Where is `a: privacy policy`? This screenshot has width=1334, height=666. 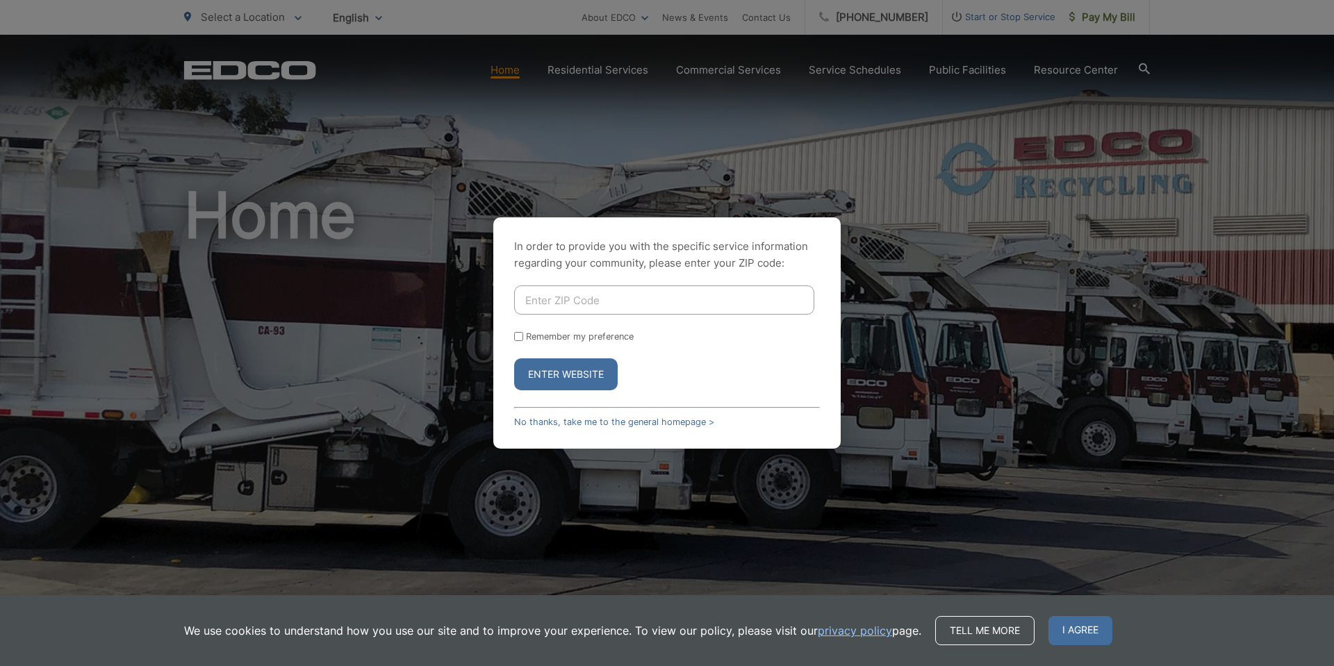 a: privacy policy is located at coordinates (855, 631).